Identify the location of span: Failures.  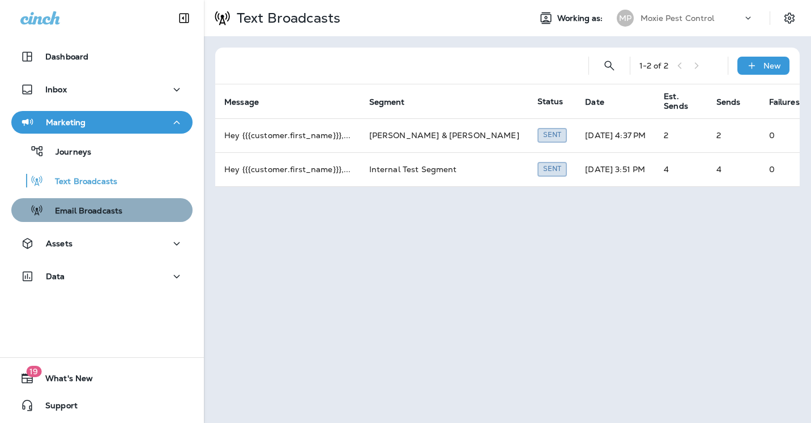
(784, 102).